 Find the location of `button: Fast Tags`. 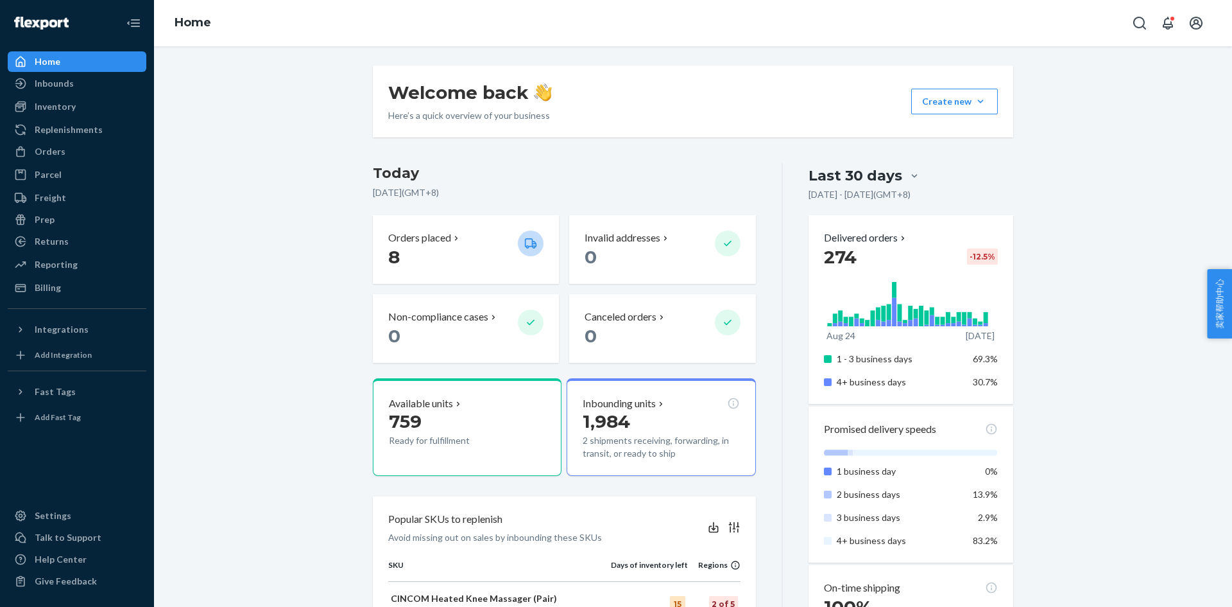

button: Fast Tags is located at coordinates (77, 392).